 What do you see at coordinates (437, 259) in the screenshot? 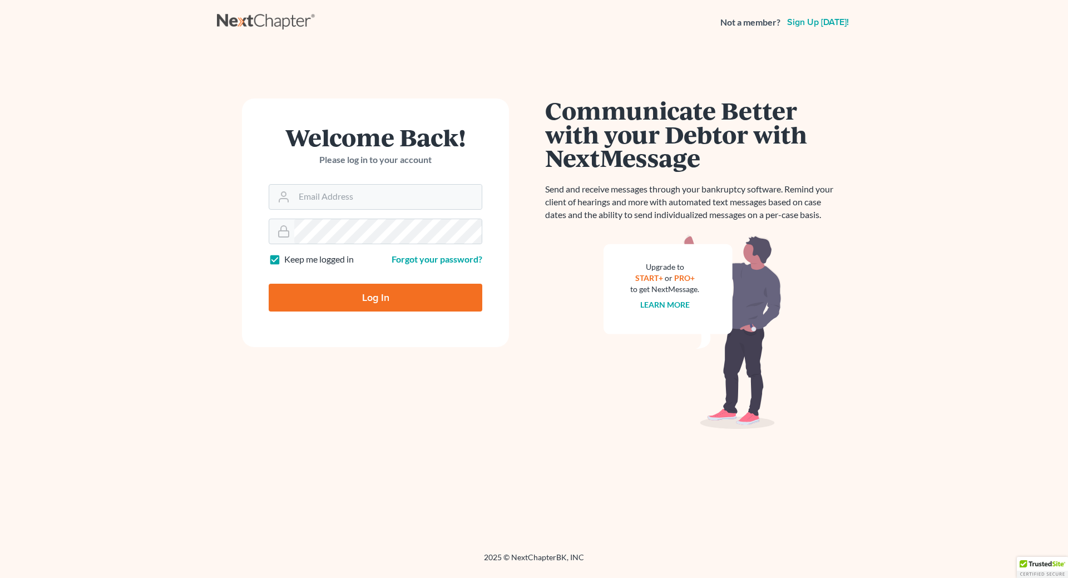
I see `a: Forgot your password?` at bounding box center [437, 259].